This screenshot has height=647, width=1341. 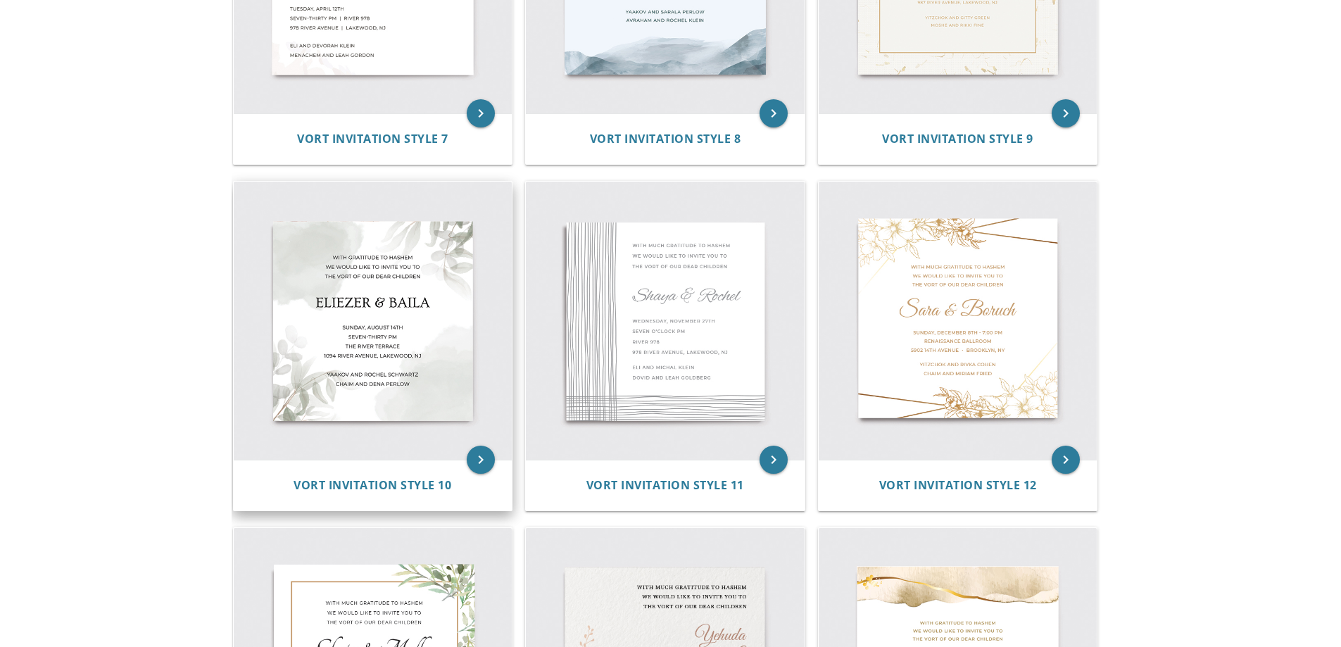 I want to click on a: Vort Invitation Style 9, so click(x=957, y=139).